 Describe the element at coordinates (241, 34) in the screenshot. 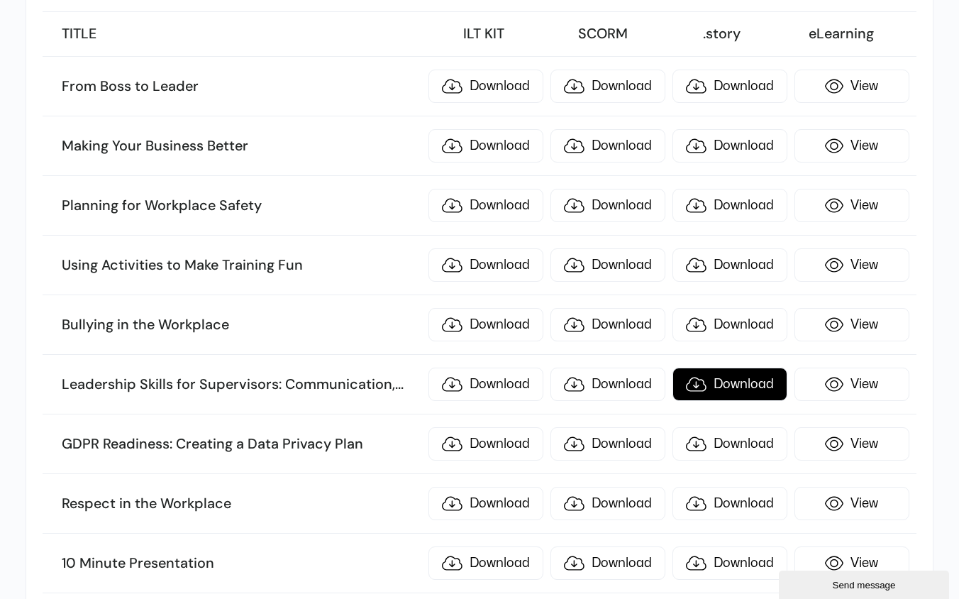

I see `h3: TITLE` at that location.